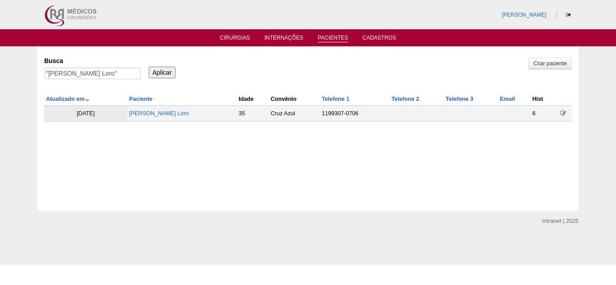 The width and height of the screenshot is (616, 285). What do you see at coordinates (235, 39) in the screenshot?
I see `a: Cirurgias` at bounding box center [235, 39].